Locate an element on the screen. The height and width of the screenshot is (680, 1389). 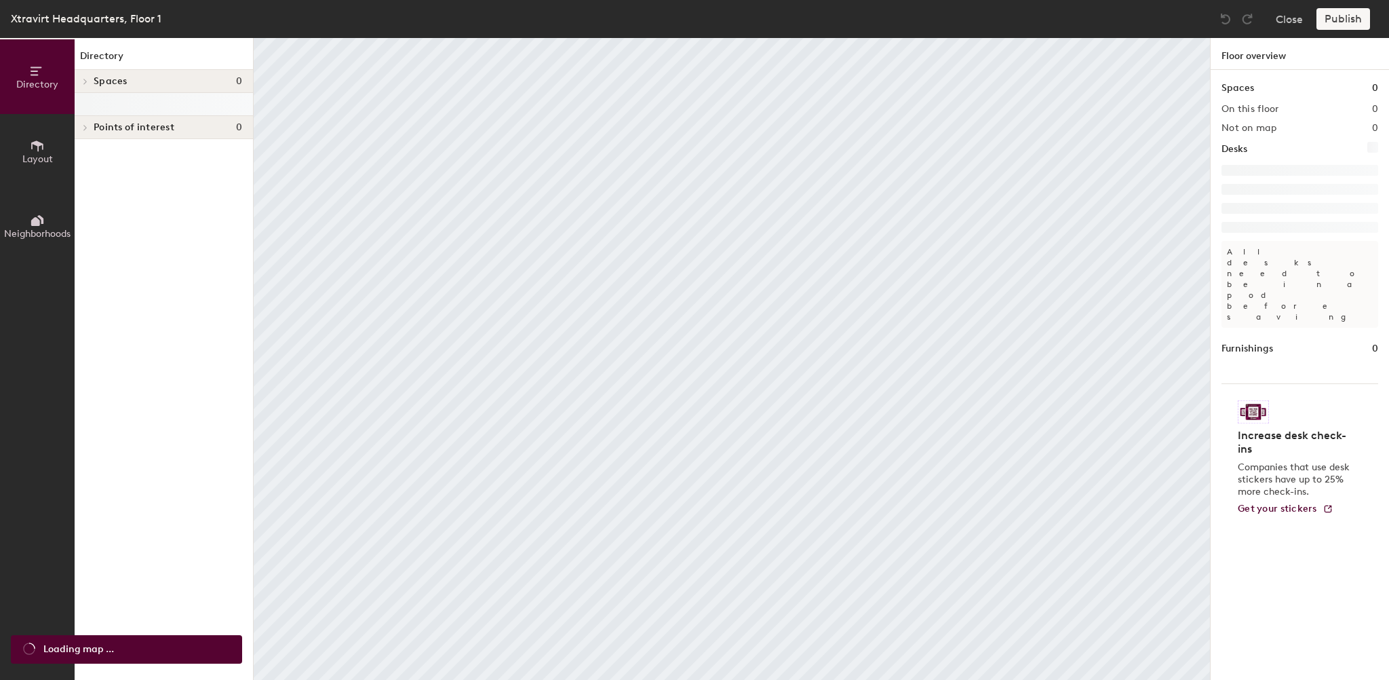
h1: Directory is located at coordinates (164, 59).